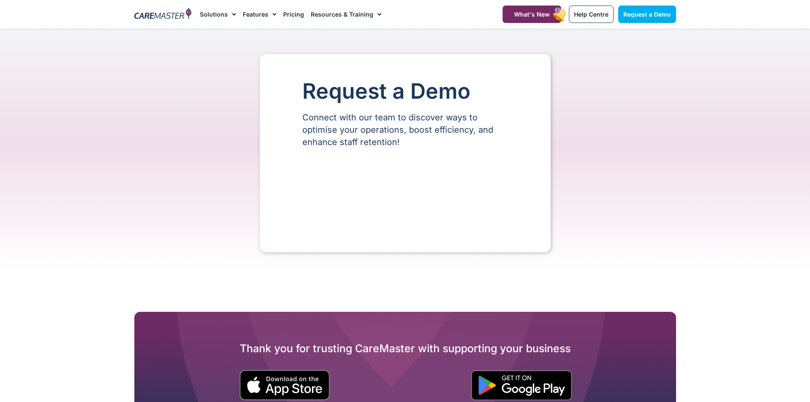  I want to click on img: "Get is on" Black Google play button., so click(521, 385).